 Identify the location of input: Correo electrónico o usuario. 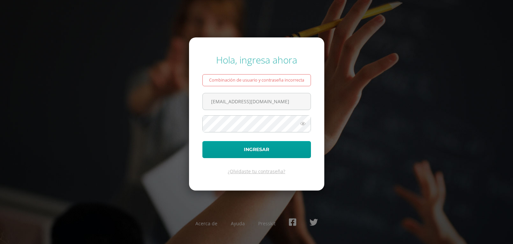
(257, 101).